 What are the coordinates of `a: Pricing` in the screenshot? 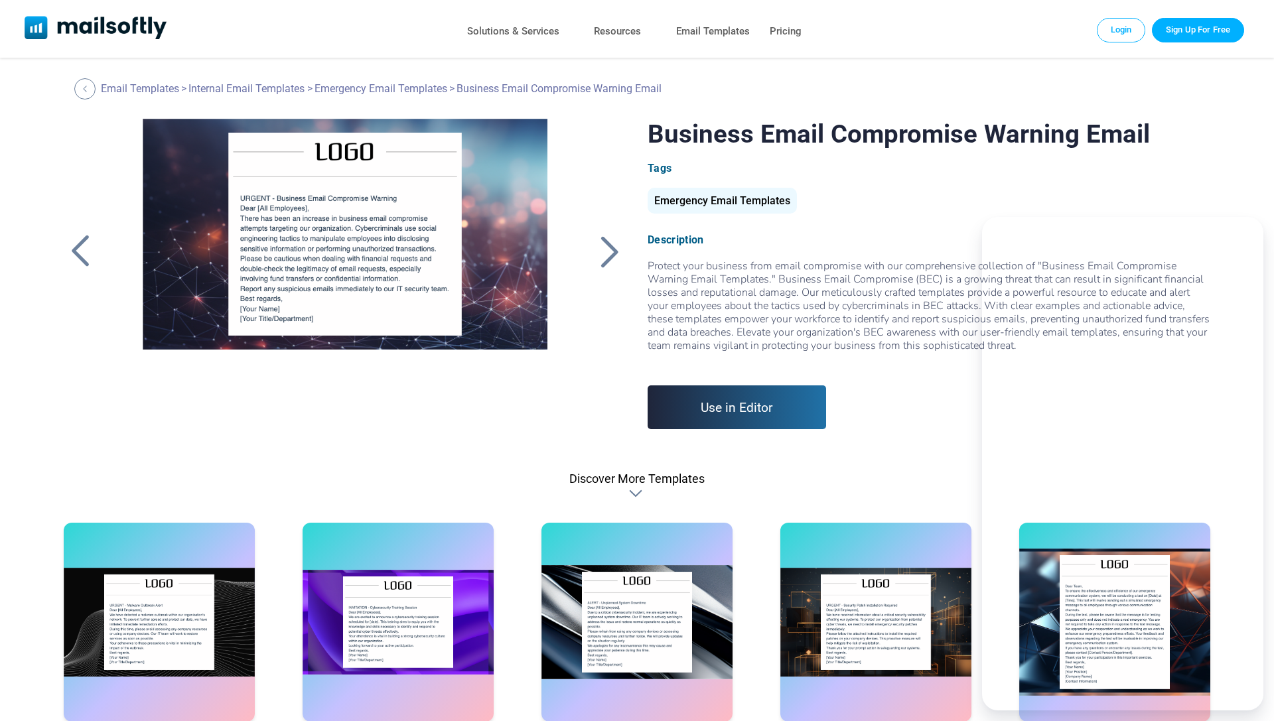 It's located at (785, 31).